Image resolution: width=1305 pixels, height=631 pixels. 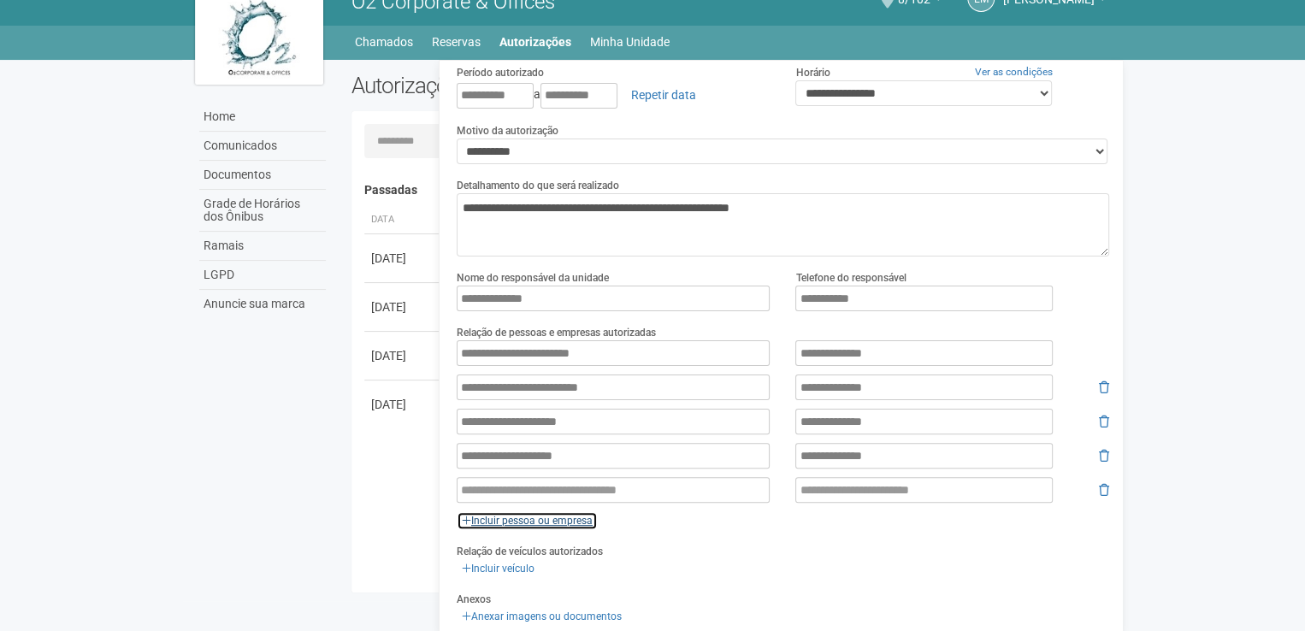 What do you see at coordinates (730, 190) in the screenshot?
I see `h4: Passadas` at bounding box center [730, 190].